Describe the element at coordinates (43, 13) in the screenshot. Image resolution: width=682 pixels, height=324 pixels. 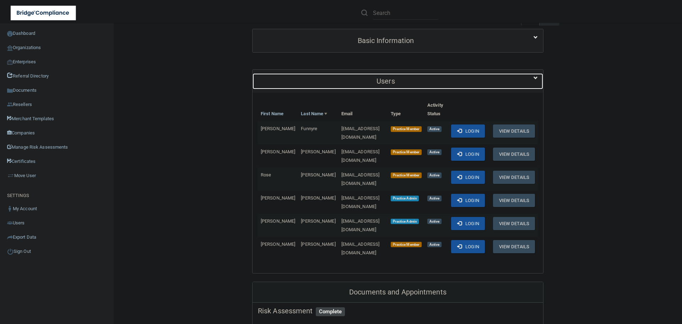
I see `img: bridge_compliance_login_screen.278c3ca4.svg` at that location.